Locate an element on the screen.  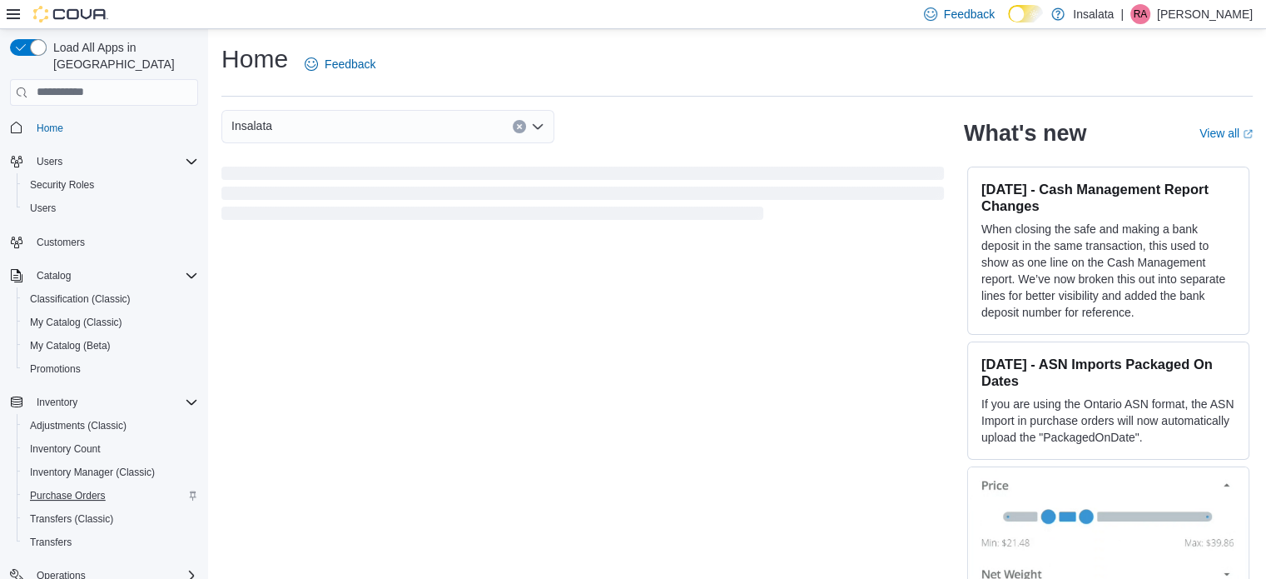
a: Home is located at coordinates (50, 128).